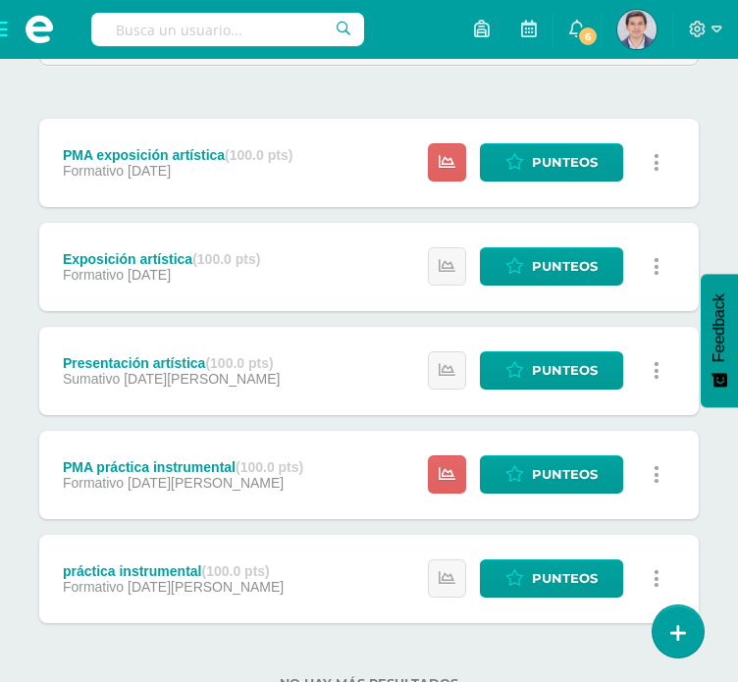  I want to click on span: Sumativo, so click(91, 379).